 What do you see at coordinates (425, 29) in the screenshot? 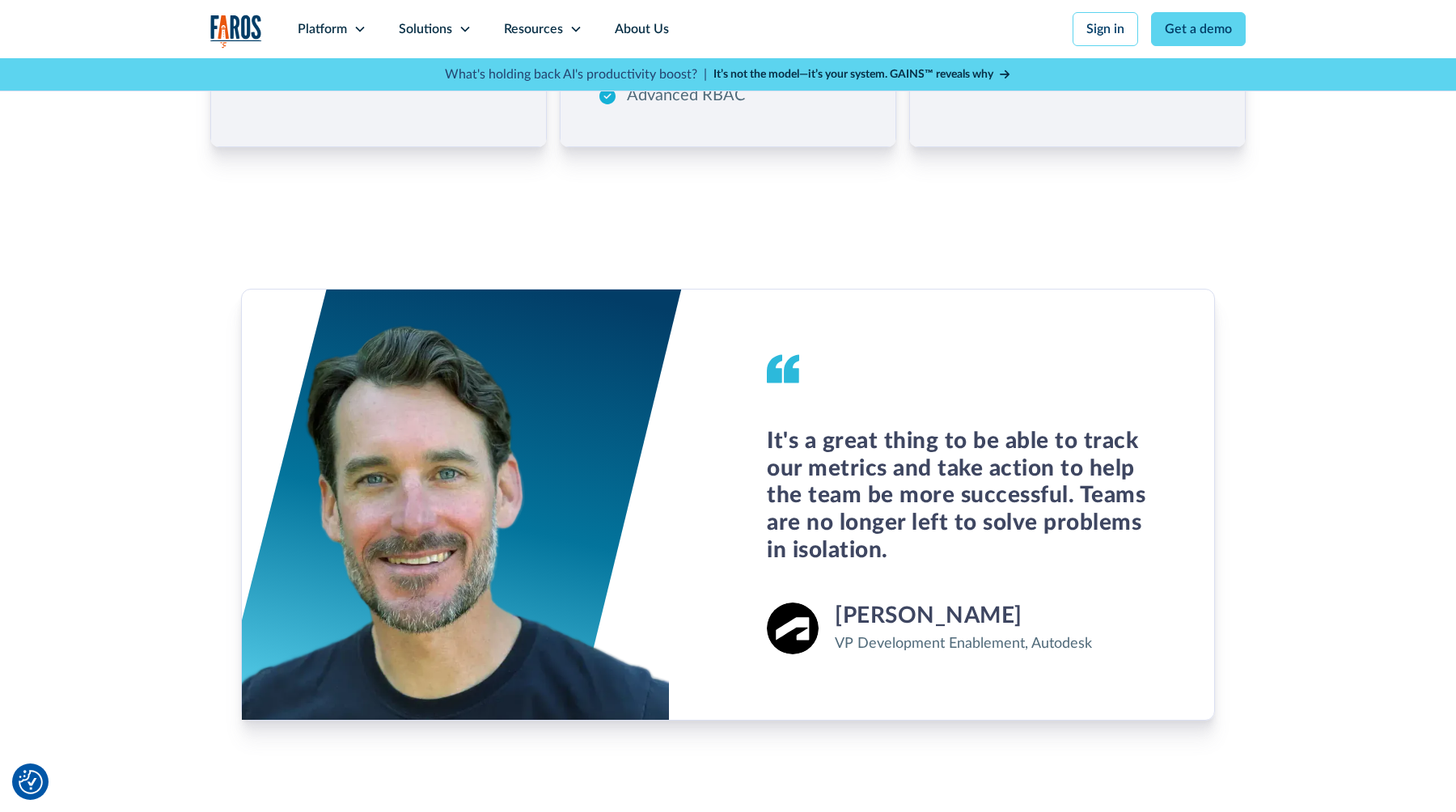
I see `div: Solutions` at bounding box center [425, 29].